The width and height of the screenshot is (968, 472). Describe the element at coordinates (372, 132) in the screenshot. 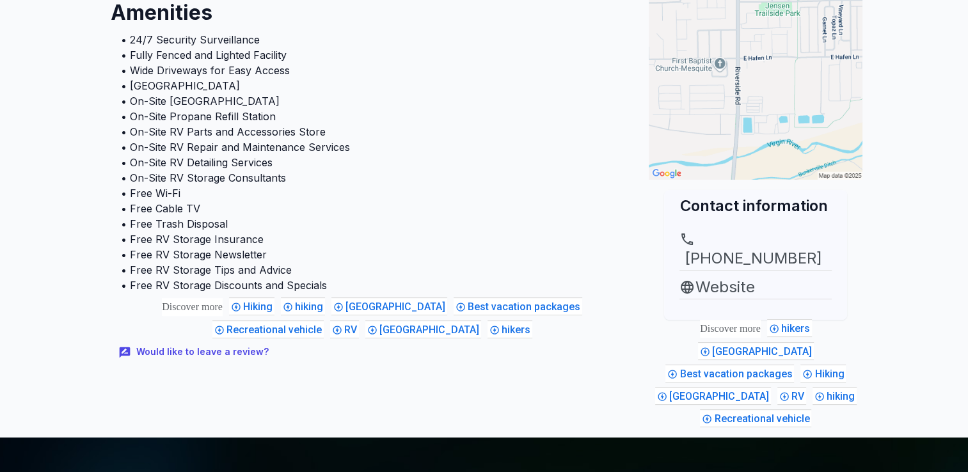

I see `li: • On-Site RV Parts and Accessories Store` at that location.